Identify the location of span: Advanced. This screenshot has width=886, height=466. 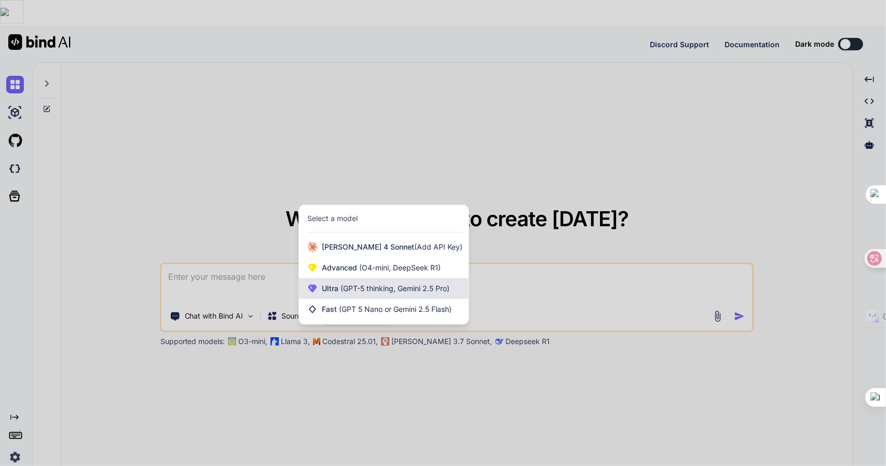
(381, 268).